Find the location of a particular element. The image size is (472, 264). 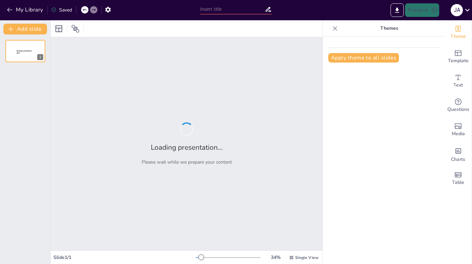

input: Insert title is located at coordinates (233, 9).